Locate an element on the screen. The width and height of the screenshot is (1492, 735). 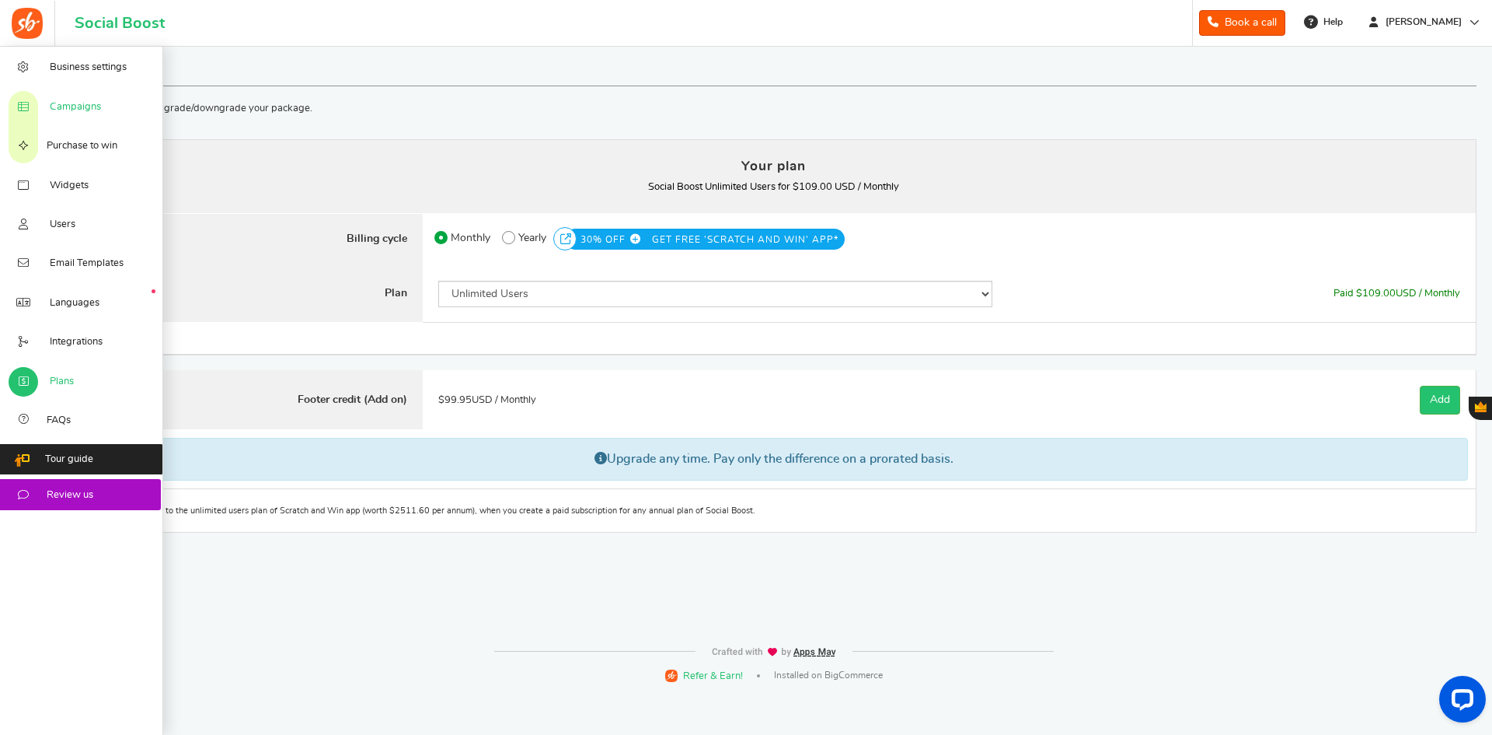
span: 99.95 is located at coordinates (458, 400).